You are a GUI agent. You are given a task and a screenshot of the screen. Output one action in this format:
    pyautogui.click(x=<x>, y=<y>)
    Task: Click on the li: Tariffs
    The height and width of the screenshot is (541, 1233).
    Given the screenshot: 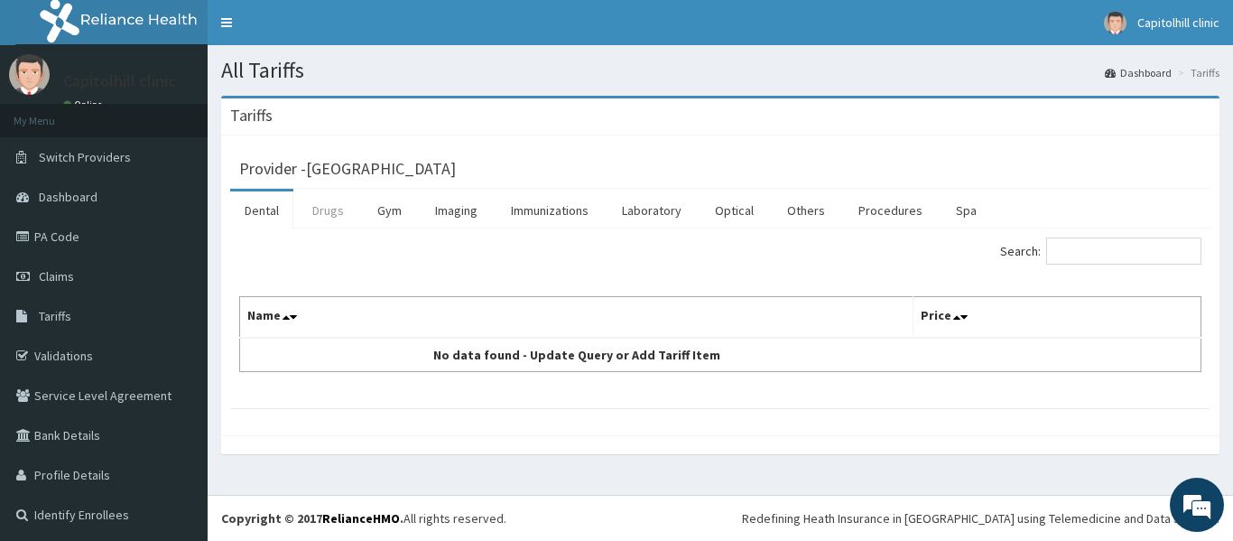 What is the action you would take?
    pyautogui.click(x=1196, y=72)
    